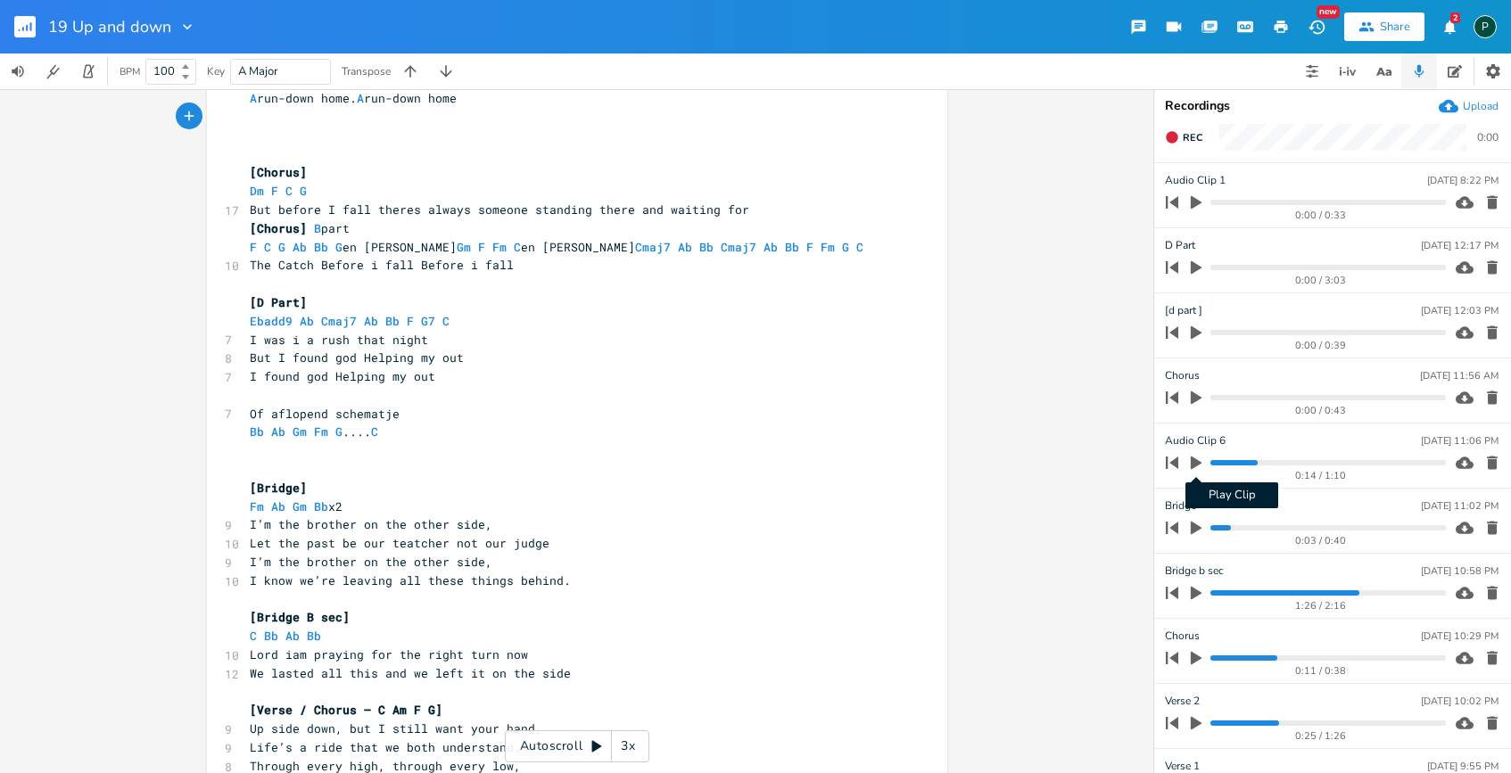 The height and width of the screenshot is (773, 1511). Describe the element at coordinates (216, 71) in the screenshot. I see `div: Key` at that location.